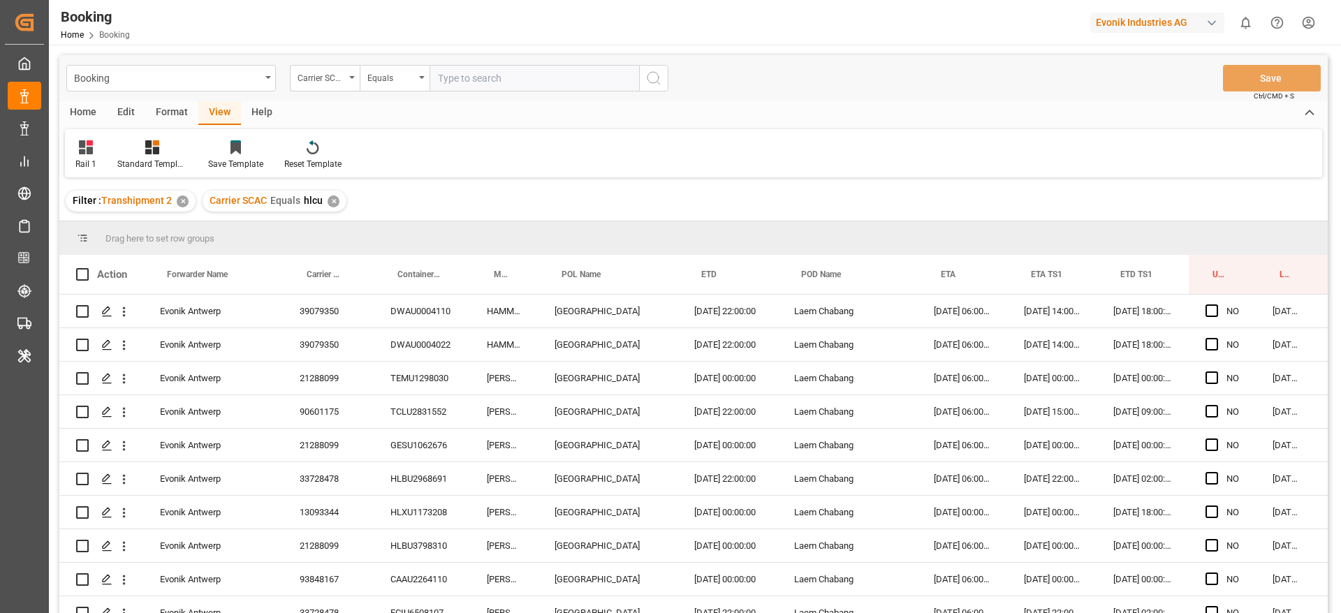 The height and width of the screenshot is (613, 1341). I want to click on div: HLBU2968691, so click(422, 478).